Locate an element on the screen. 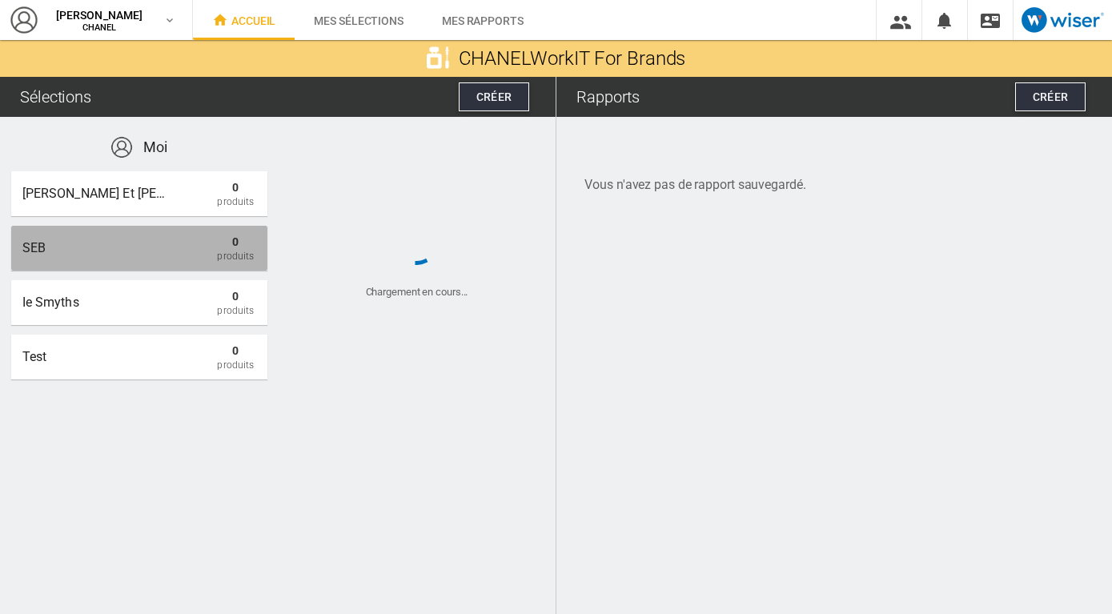  div: Nous contacter is located at coordinates (990, 20).